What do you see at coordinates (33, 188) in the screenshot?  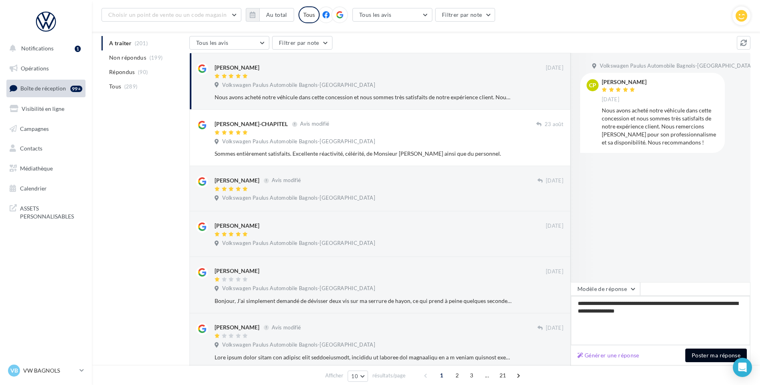 I see `span: Calendrier` at bounding box center [33, 188].